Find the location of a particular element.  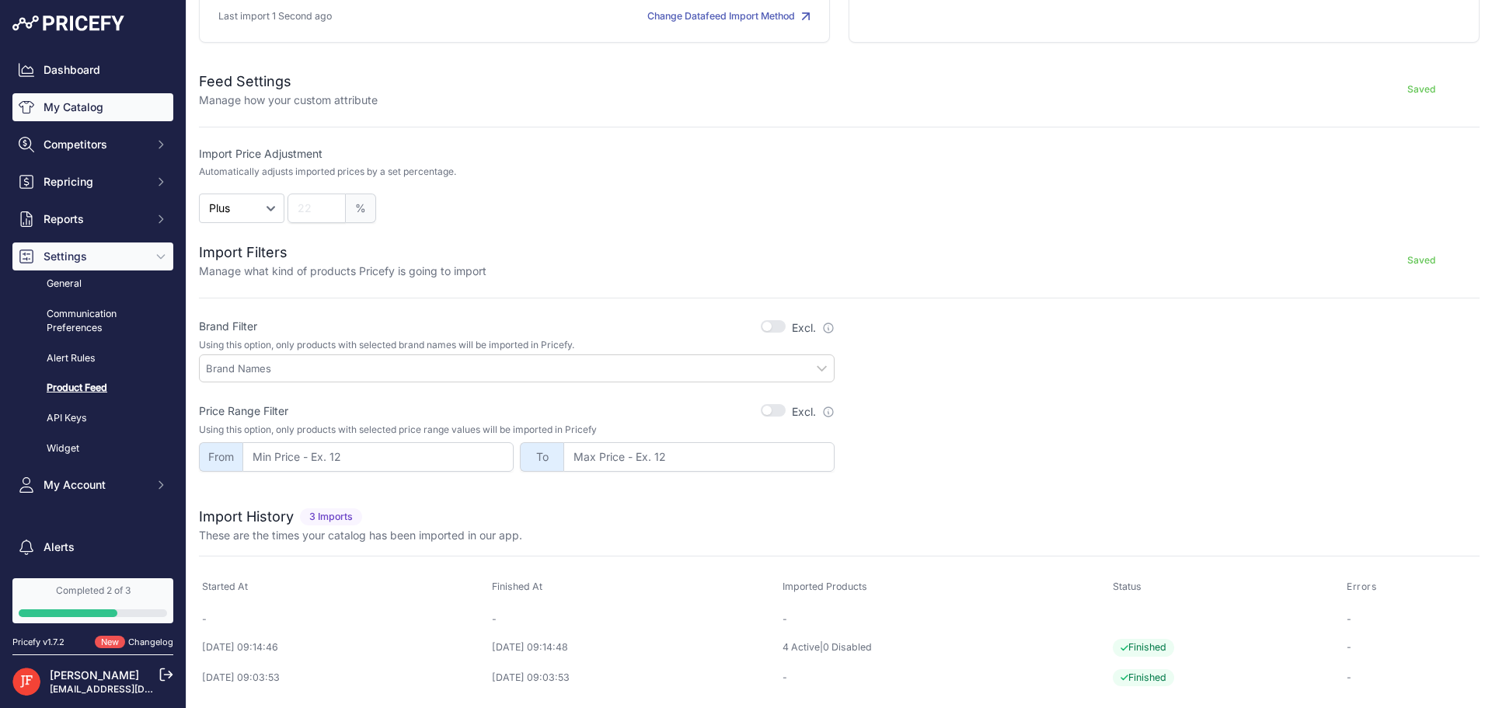

img: Pricefy Logo is located at coordinates (68, 23).